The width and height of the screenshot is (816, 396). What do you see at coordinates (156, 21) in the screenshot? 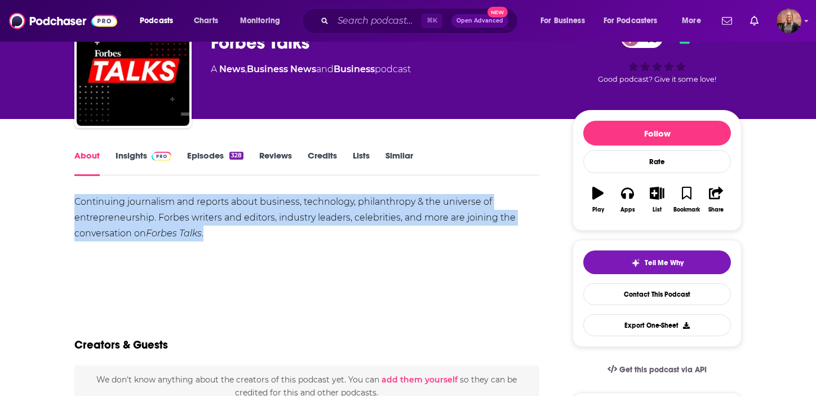
I see `span: Podcasts` at bounding box center [156, 21].